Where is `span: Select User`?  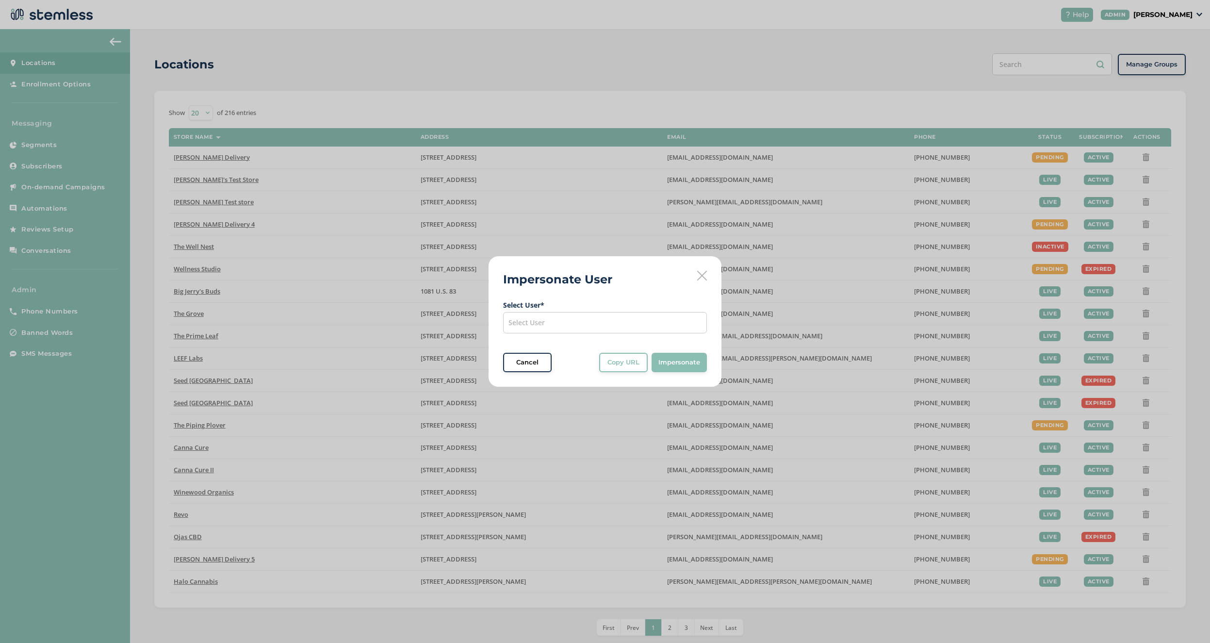 span: Select User is located at coordinates (526, 322).